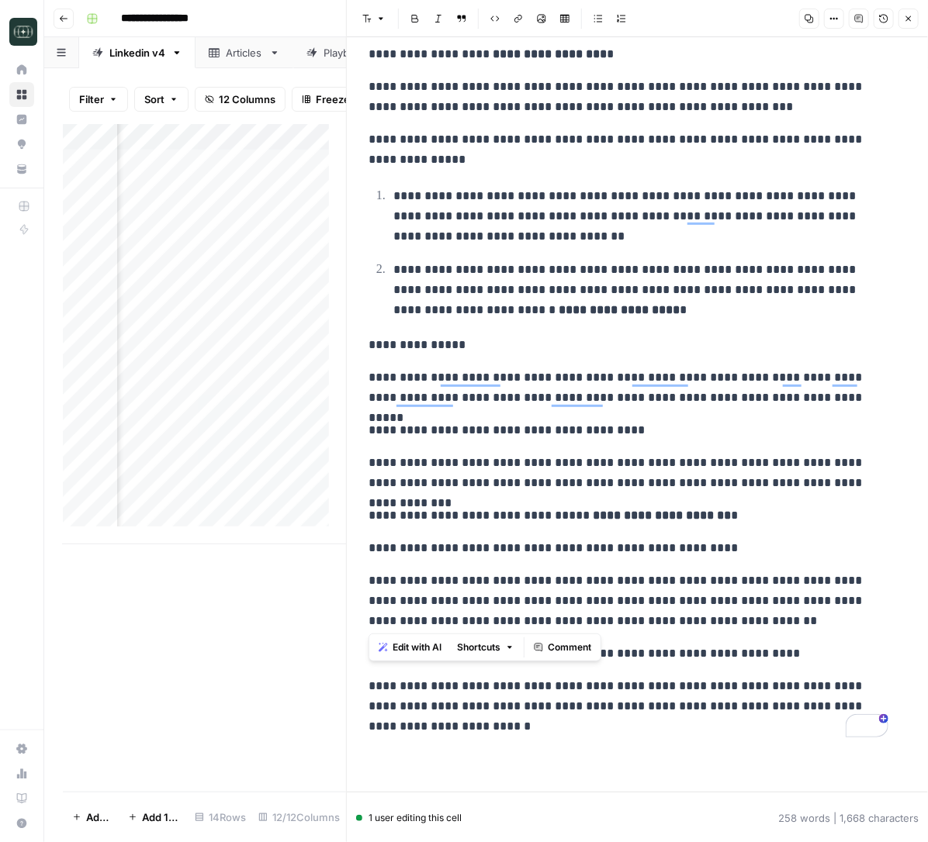  What do you see at coordinates (348, 53) in the screenshot?
I see `a: Playbooks` at bounding box center [348, 53].